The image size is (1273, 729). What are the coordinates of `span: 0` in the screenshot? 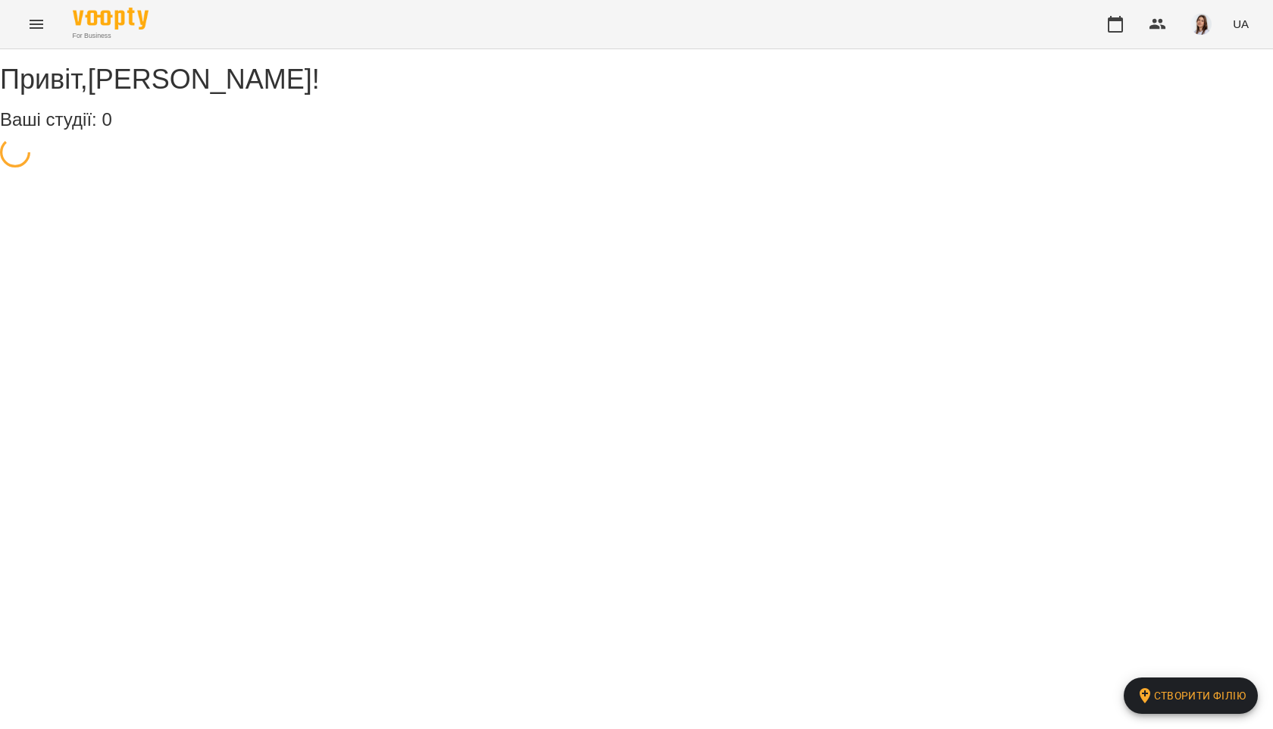 It's located at (106, 119).